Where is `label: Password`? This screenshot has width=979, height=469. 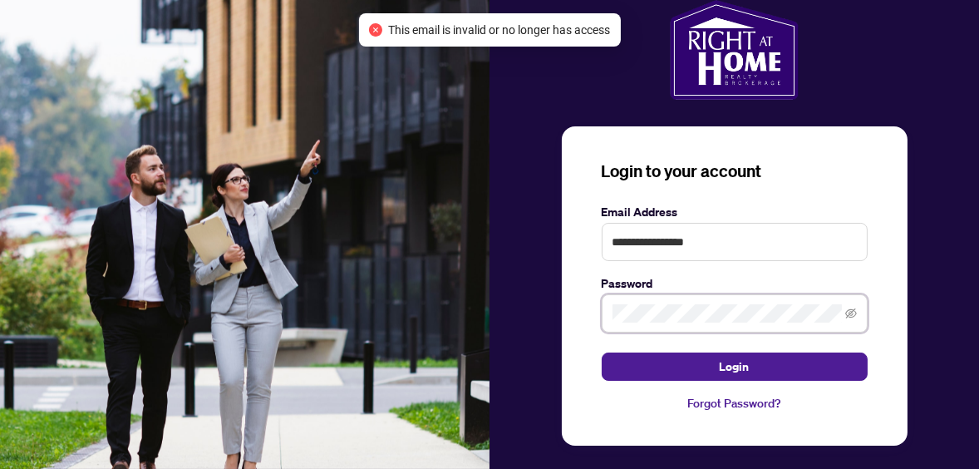
label: Password is located at coordinates (734, 283).